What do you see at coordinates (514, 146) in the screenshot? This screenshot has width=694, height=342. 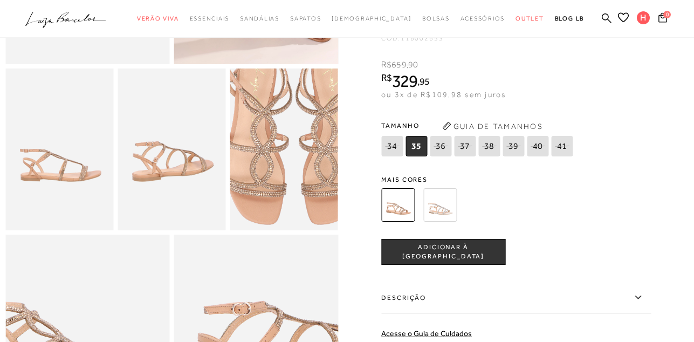 I see `span: 39` at bounding box center [514, 146].